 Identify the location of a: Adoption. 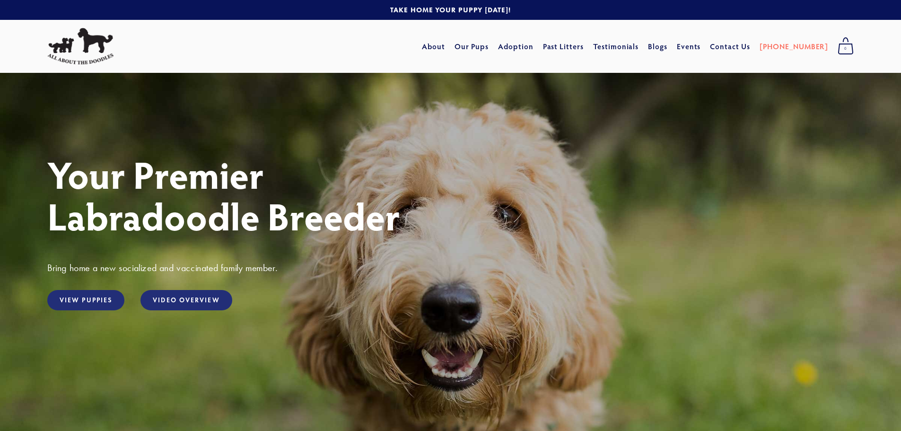
(516, 46).